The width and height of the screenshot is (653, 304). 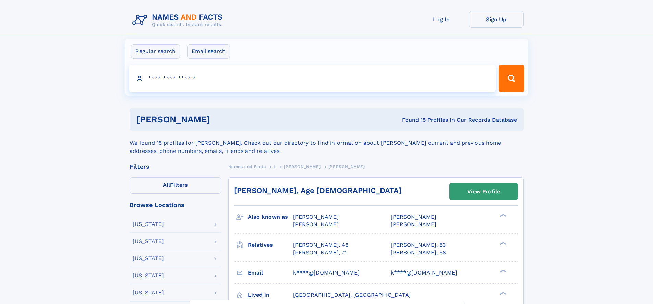 What do you see at coordinates (484, 192) in the screenshot?
I see `div: View Profile` at bounding box center [484, 192].